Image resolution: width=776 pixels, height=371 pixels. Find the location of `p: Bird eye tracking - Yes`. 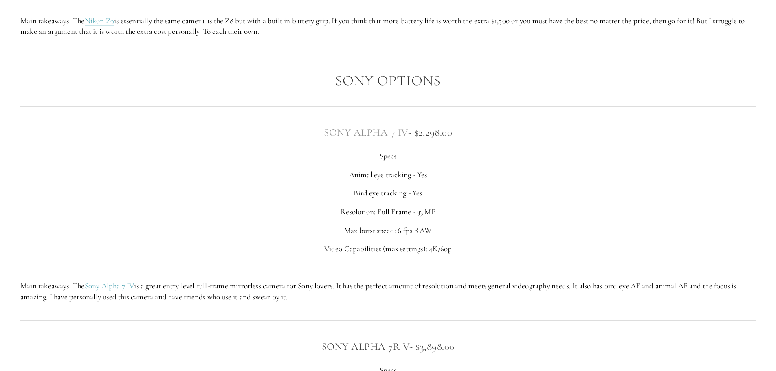

p: Bird eye tracking - Yes is located at coordinates (388, 193).